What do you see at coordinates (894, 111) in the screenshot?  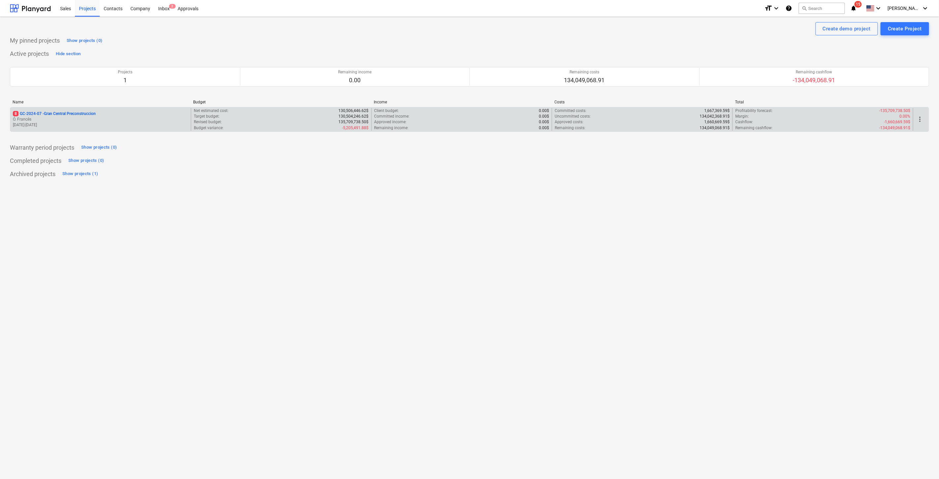 I see `p: -135,709,738.50$` at bounding box center [894, 111].